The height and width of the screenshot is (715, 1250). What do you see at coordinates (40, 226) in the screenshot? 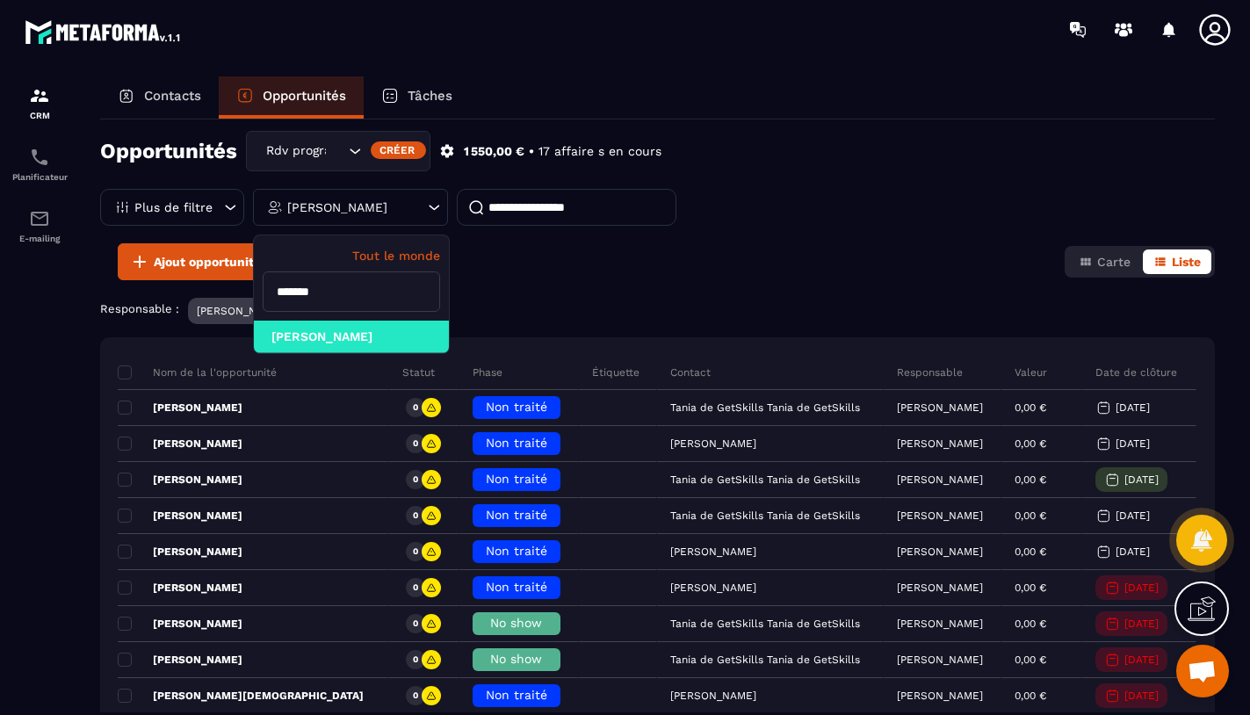
I see `a: emailemailE-mailing` at bounding box center [40, 226].